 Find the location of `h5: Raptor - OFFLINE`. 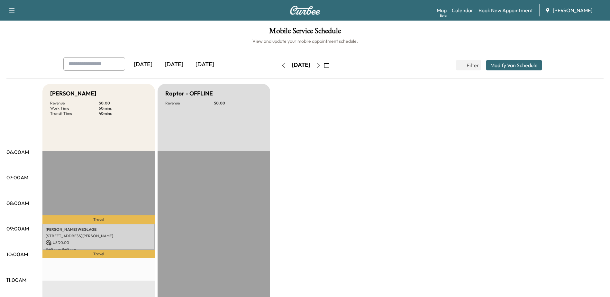

h5: Raptor - OFFLINE is located at coordinates (189, 94).